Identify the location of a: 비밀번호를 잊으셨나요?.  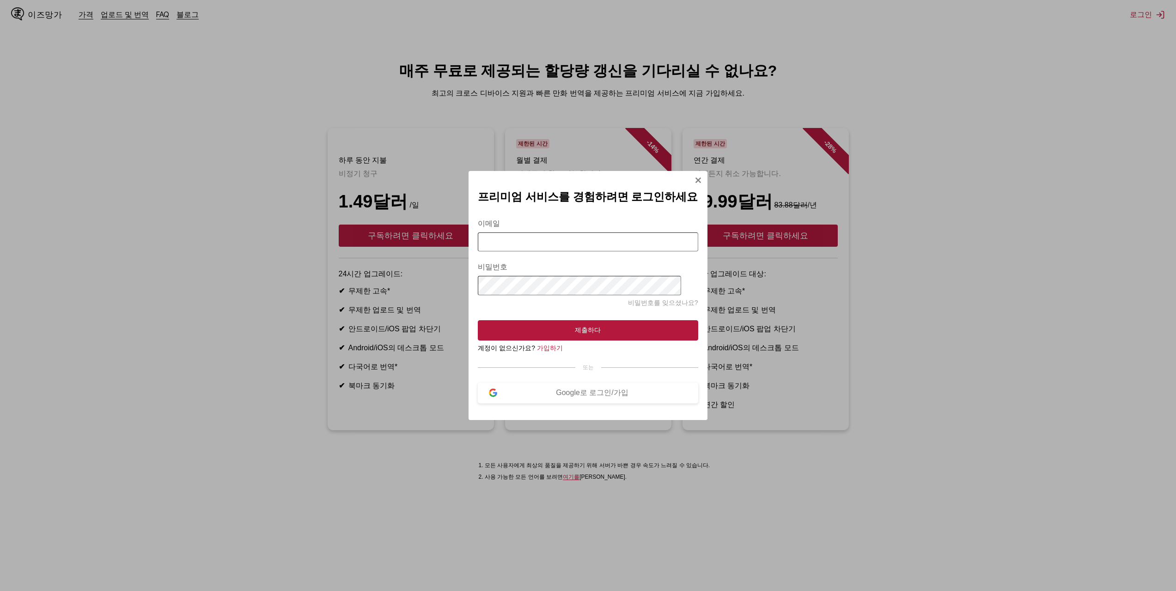
(663, 303).